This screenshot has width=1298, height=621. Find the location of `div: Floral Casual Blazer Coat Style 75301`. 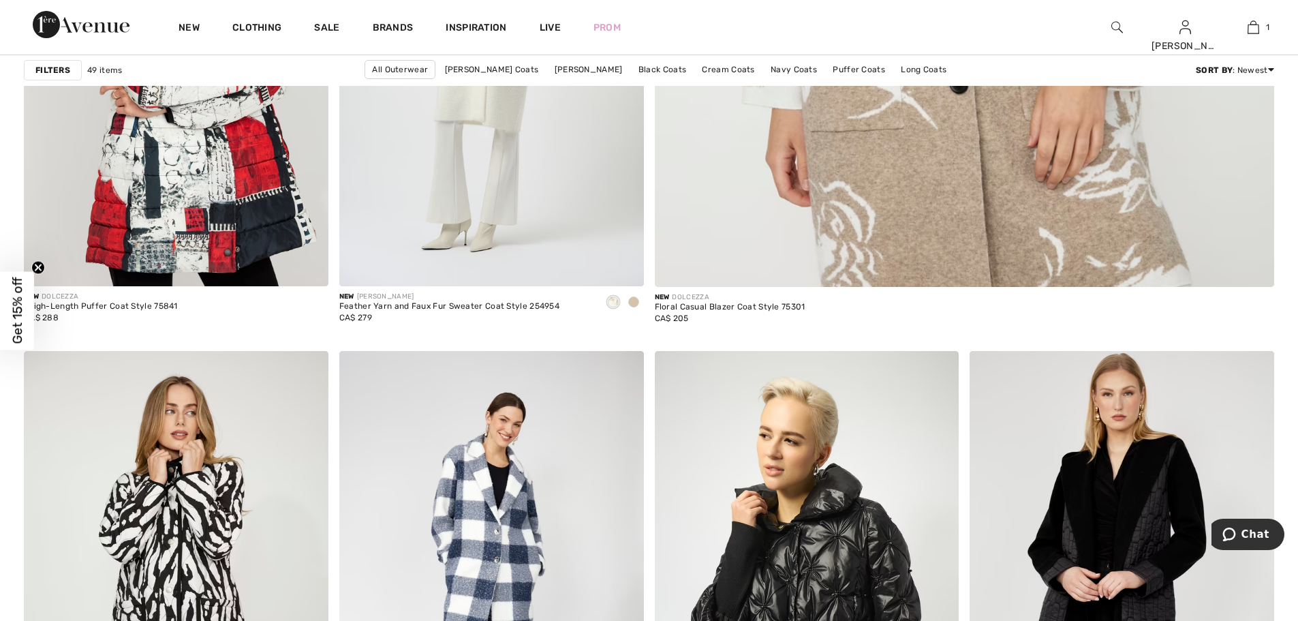

div: Floral Casual Blazer Coat Style 75301 is located at coordinates (730, 307).